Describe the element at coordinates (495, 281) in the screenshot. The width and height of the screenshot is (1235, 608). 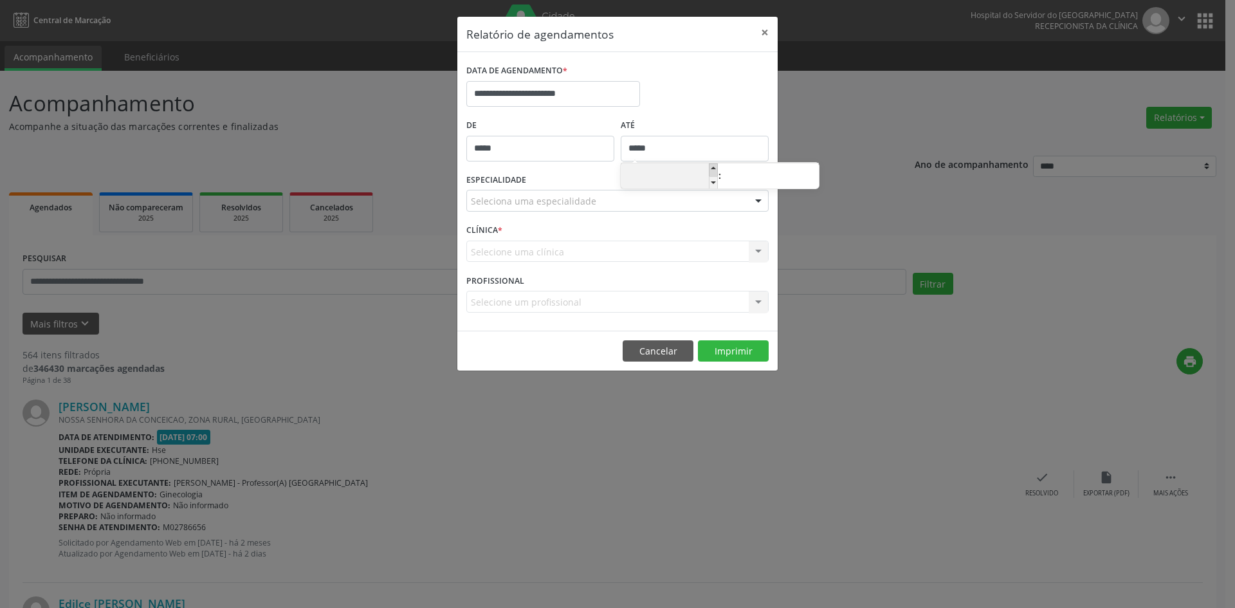
I see `label: PROFISSIONAL` at that location.